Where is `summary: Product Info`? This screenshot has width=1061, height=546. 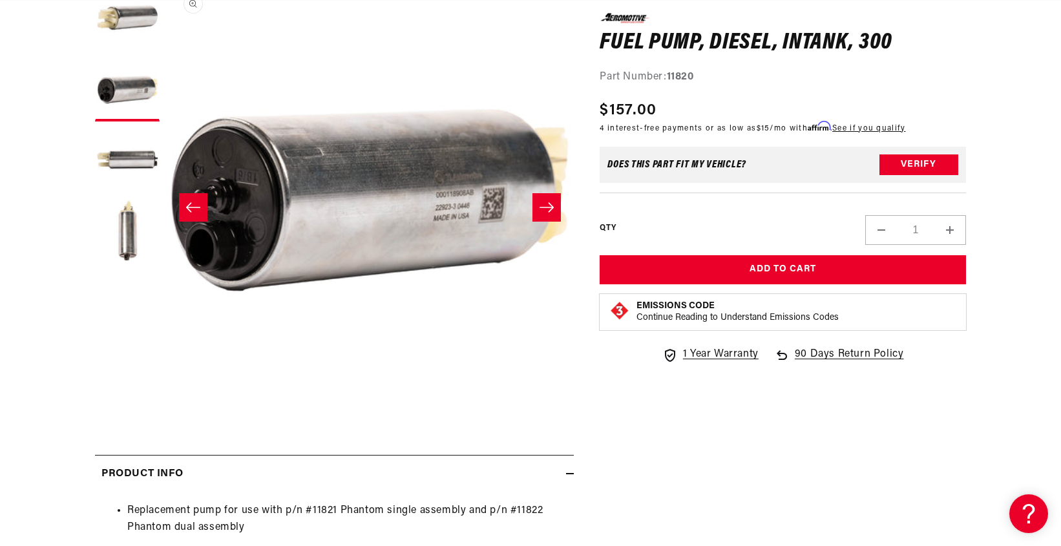
summary: Product Info is located at coordinates (334, 474).